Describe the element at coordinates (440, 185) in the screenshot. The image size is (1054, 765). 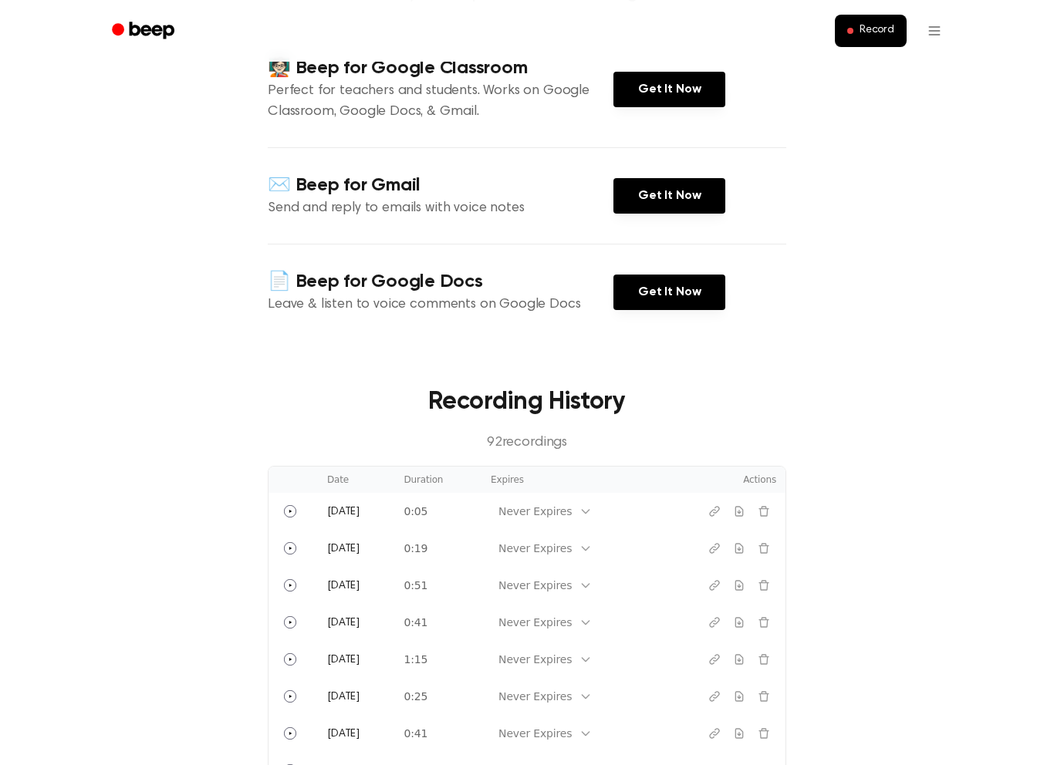
I see `h4: ✉️ Beep for Gmail` at that location.